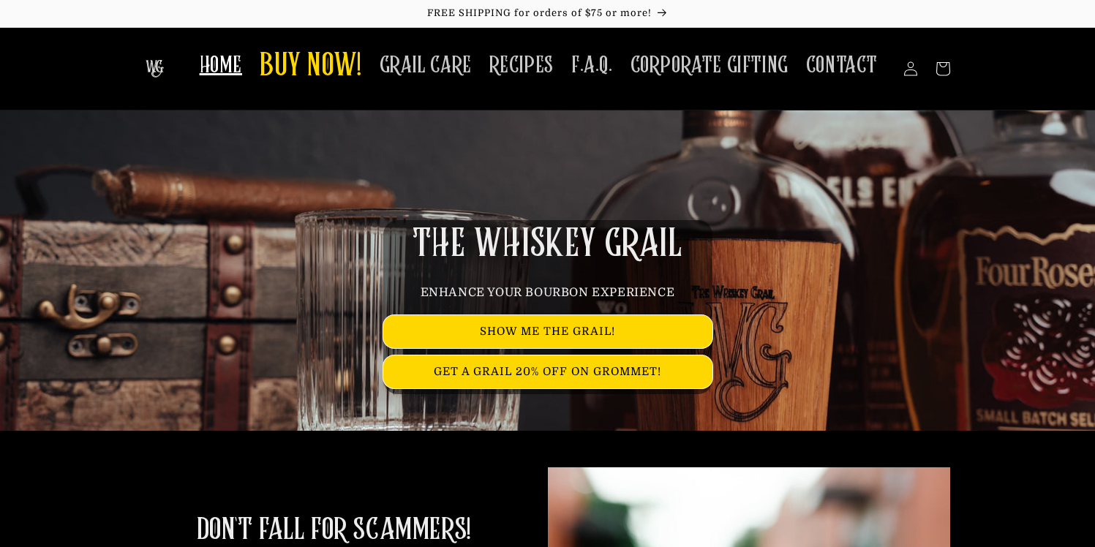 The width and height of the screenshot is (1095, 547). What do you see at coordinates (311, 67) in the screenshot?
I see `span: BUY NOW!` at bounding box center [311, 67].